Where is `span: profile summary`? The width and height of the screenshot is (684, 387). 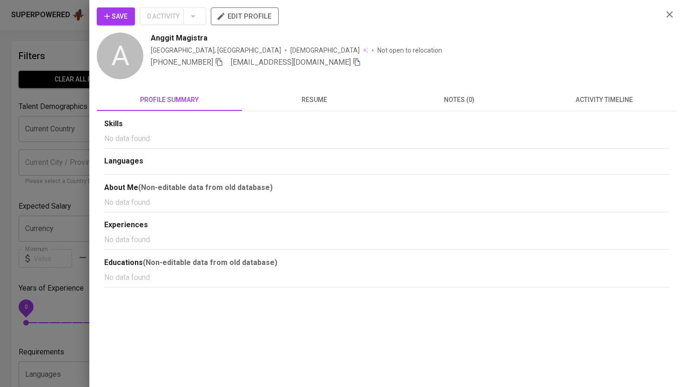
span: profile summary is located at coordinates (169, 100).